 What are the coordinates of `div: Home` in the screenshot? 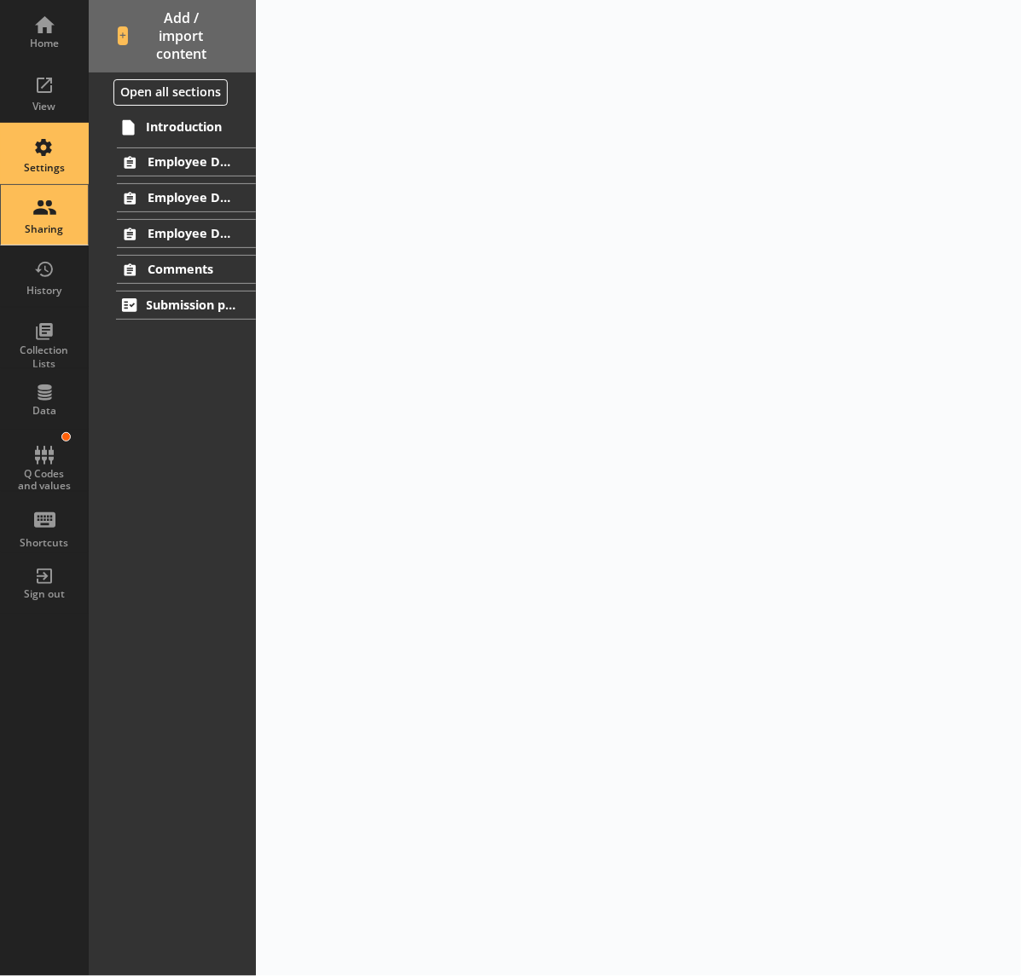 It's located at (44, 43).